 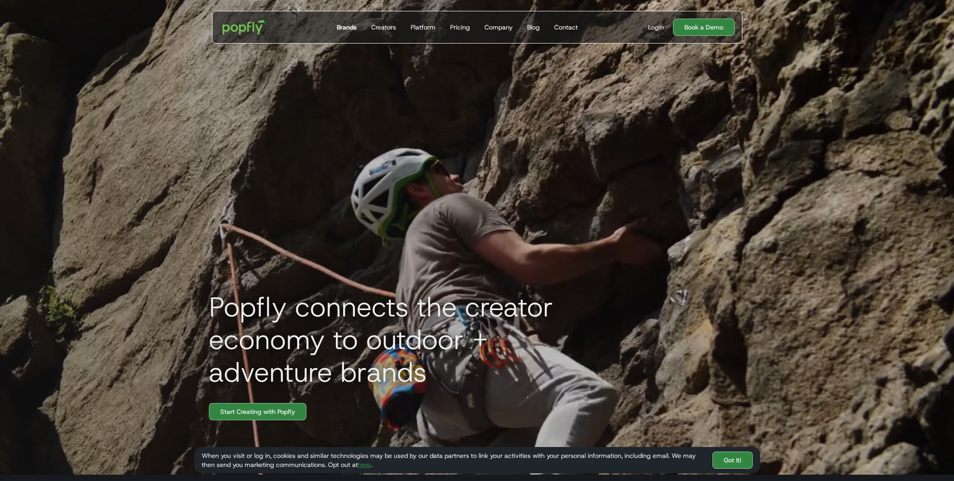 What do you see at coordinates (460, 27) in the screenshot?
I see `div: Pricing` at bounding box center [460, 27].